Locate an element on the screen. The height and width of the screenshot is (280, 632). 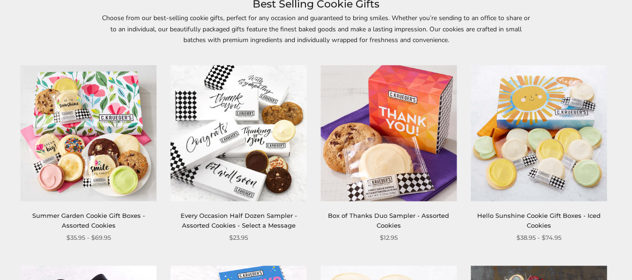
span: $12.95 is located at coordinates (389, 238).